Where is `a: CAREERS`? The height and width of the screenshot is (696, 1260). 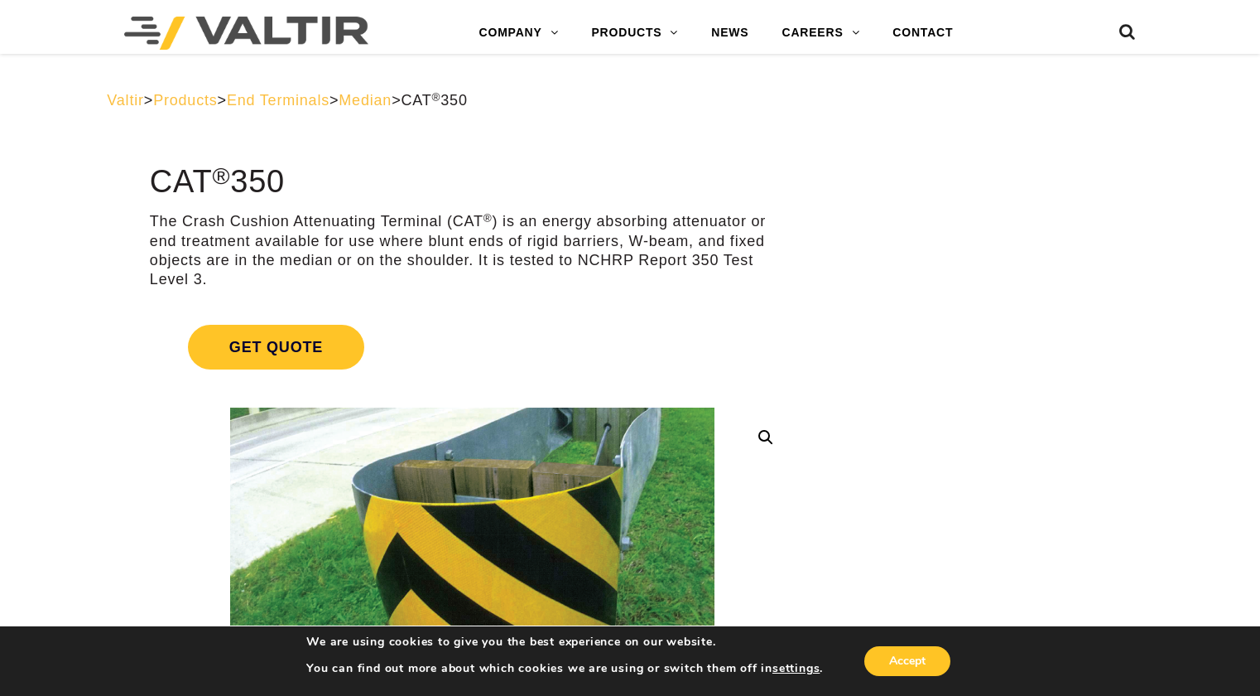
a: CAREERS is located at coordinates (821, 33).